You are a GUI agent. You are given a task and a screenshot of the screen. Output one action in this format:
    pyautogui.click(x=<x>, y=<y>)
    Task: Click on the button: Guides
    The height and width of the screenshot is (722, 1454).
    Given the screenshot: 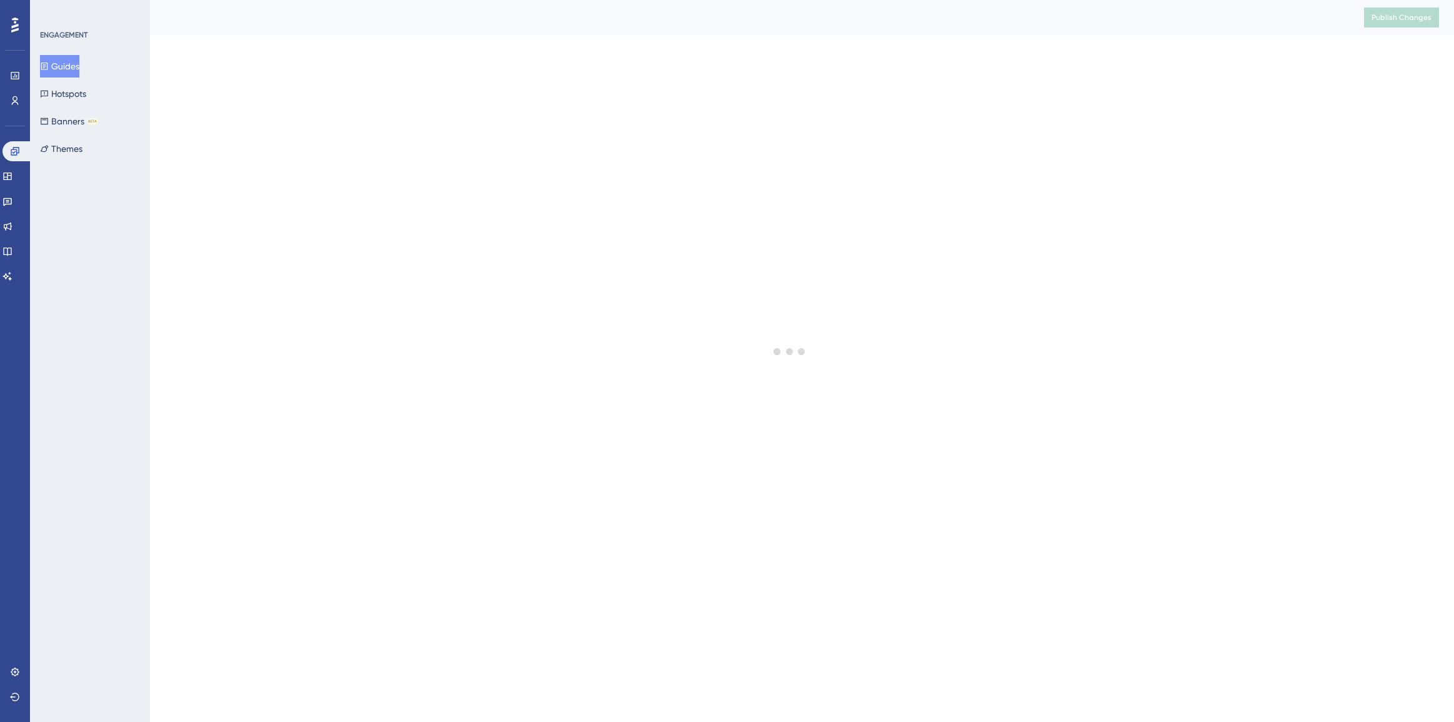 What is the action you would take?
    pyautogui.click(x=59, y=66)
    